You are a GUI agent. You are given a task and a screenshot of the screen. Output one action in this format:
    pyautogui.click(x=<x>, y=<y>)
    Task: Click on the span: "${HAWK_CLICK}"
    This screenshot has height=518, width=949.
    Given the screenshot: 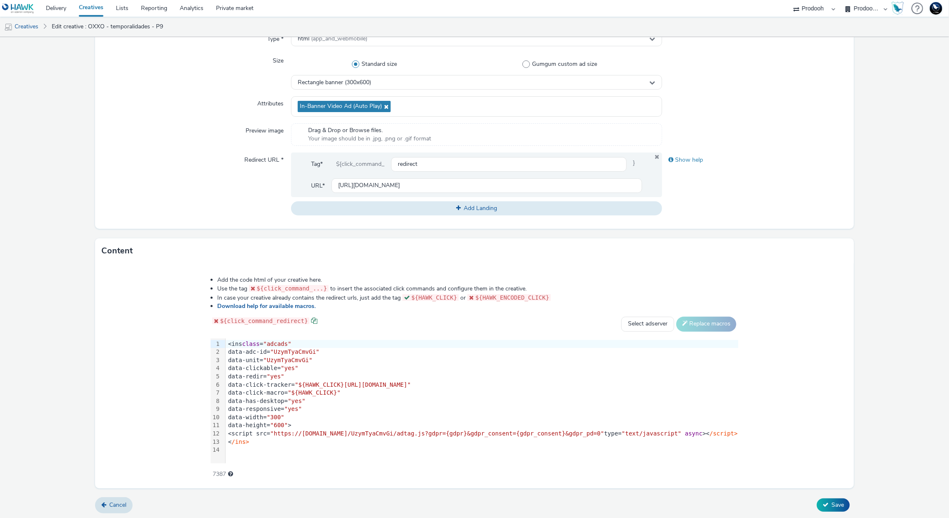 What is the action you would take?
    pyautogui.click(x=314, y=393)
    